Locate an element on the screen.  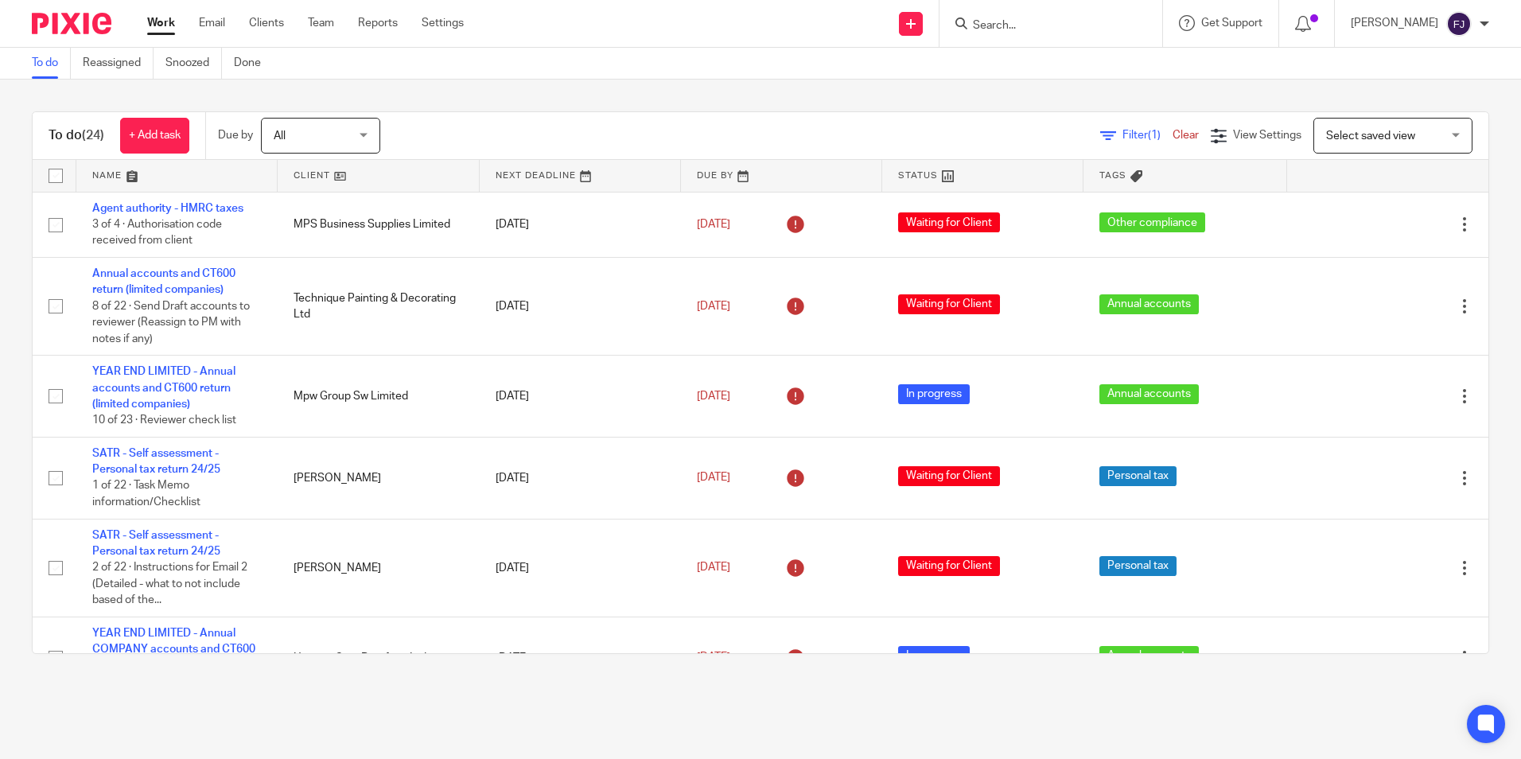
a: + Add task is located at coordinates (154, 135).